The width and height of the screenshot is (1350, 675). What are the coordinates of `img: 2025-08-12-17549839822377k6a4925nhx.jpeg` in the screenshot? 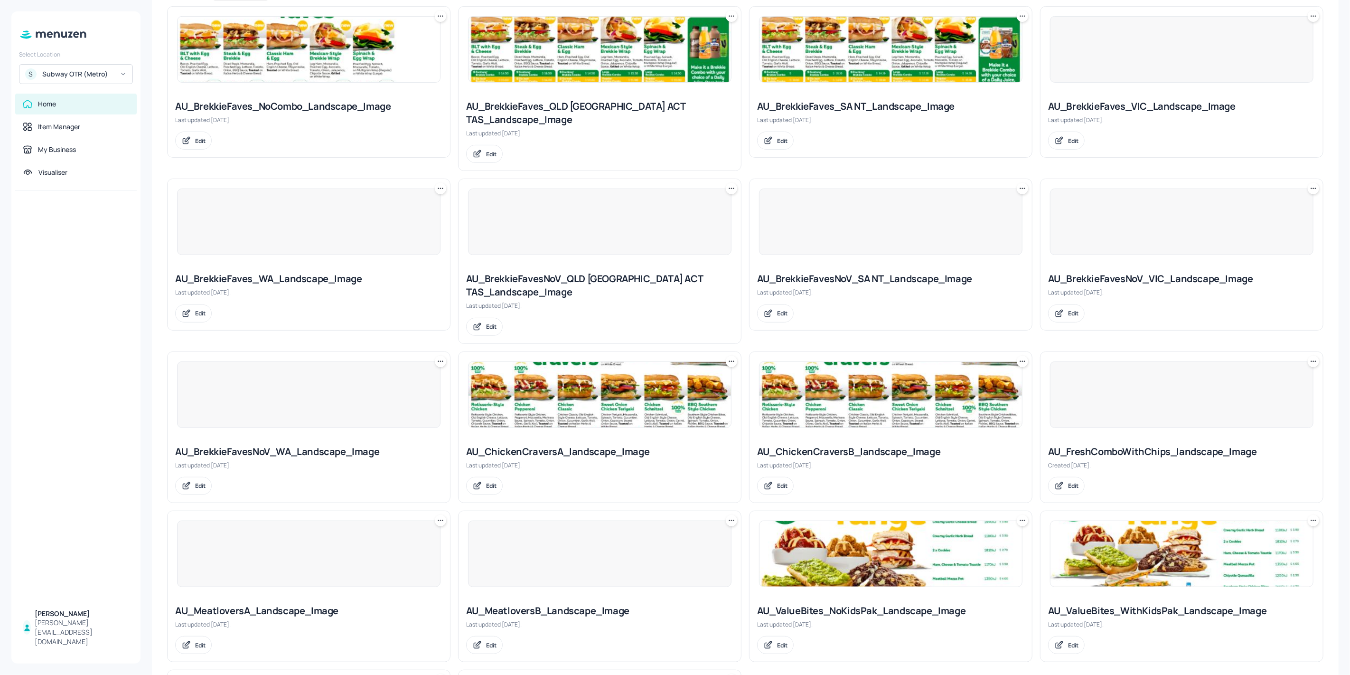 It's located at (1182, 553).